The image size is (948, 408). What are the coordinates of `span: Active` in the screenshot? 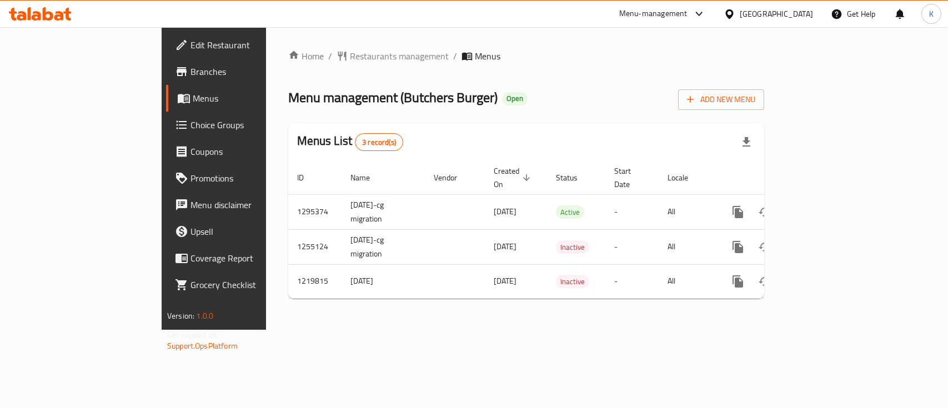 It's located at (570, 212).